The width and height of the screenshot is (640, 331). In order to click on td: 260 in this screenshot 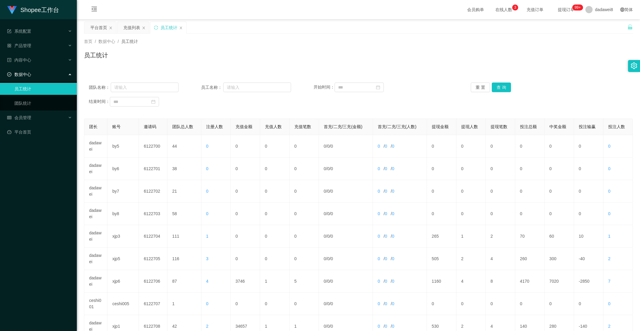, I will do `click(530, 259)`.